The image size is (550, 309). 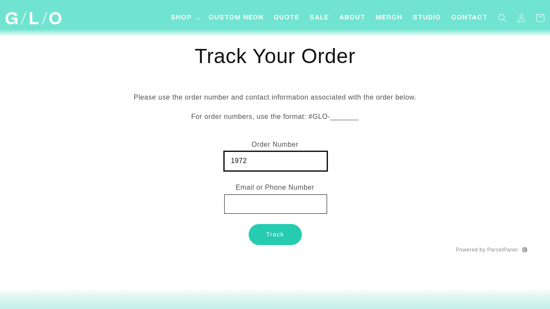 What do you see at coordinates (275, 111) in the screenshot?
I see `div: Please use the order number and contact information associated with the order below.` at bounding box center [275, 111].